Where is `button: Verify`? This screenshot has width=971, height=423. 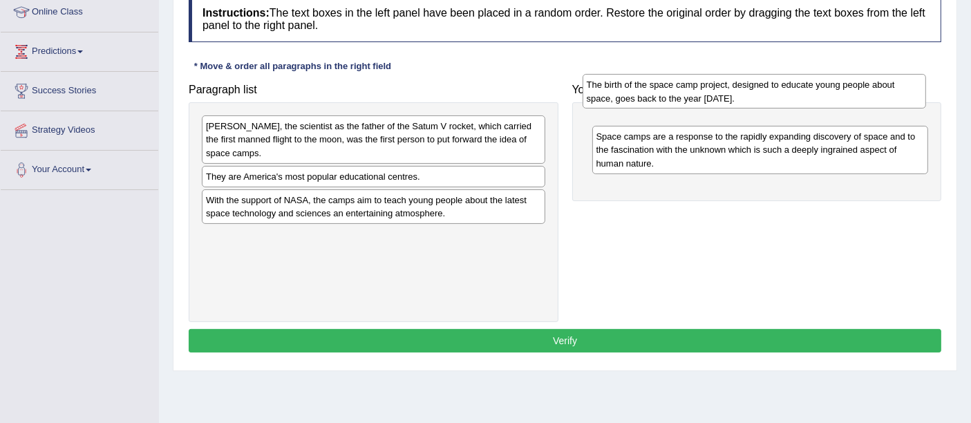
button: Verify is located at coordinates (565, 341).